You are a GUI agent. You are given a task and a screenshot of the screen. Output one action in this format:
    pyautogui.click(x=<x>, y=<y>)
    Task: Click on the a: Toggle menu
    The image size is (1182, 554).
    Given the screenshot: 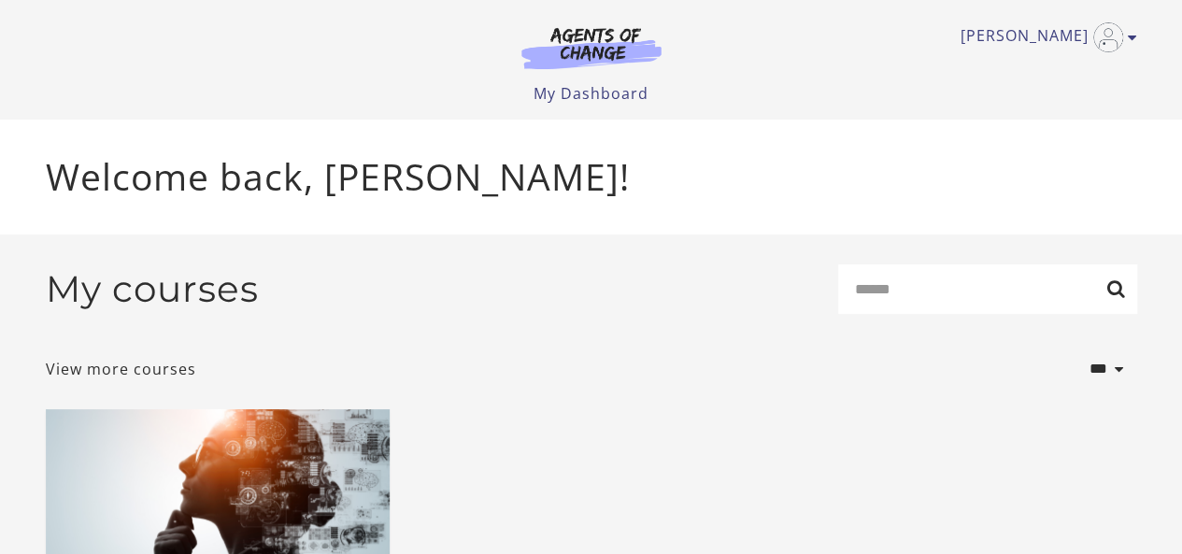 What is the action you would take?
    pyautogui.click(x=1043, y=37)
    